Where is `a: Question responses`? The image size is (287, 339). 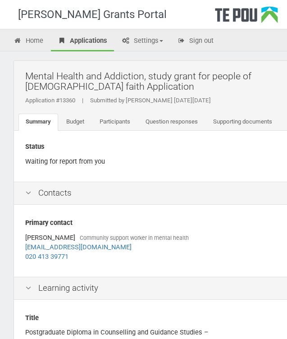 a: Question responses is located at coordinates (172, 122).